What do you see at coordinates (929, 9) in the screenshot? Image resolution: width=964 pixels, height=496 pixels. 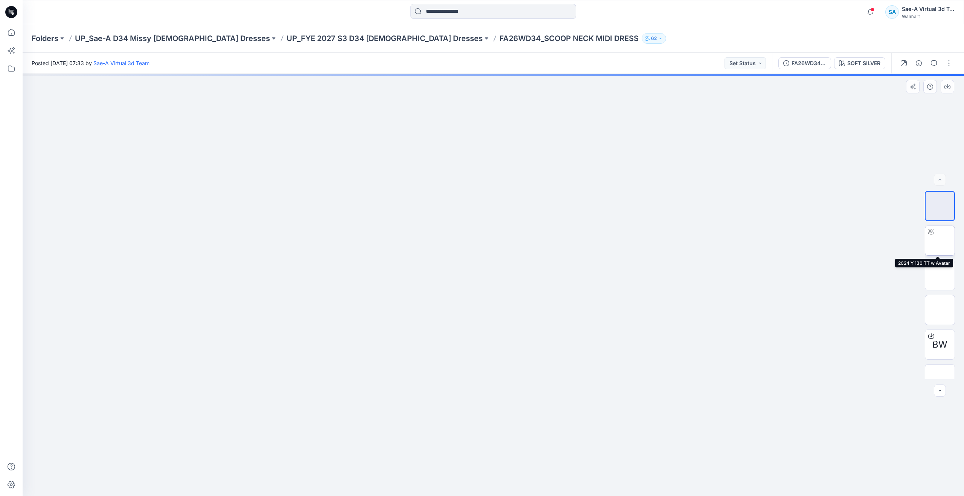 I see `div: Sae-A Virtual 3d Team` at bounding box center [929, 9].